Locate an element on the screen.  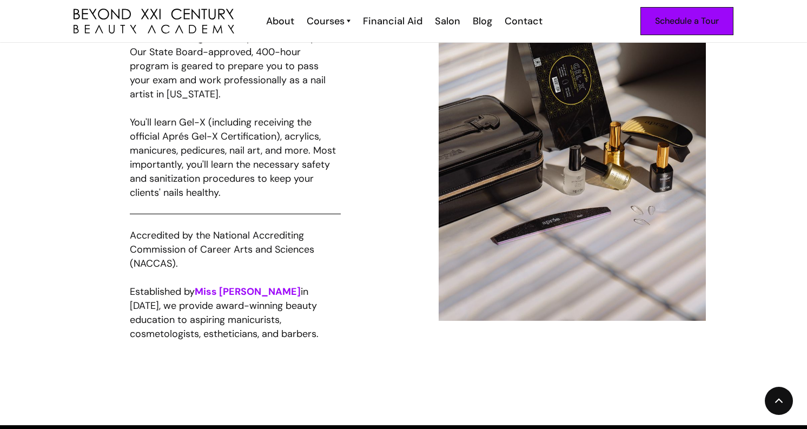
div: About is located at coordinates (280, 21).